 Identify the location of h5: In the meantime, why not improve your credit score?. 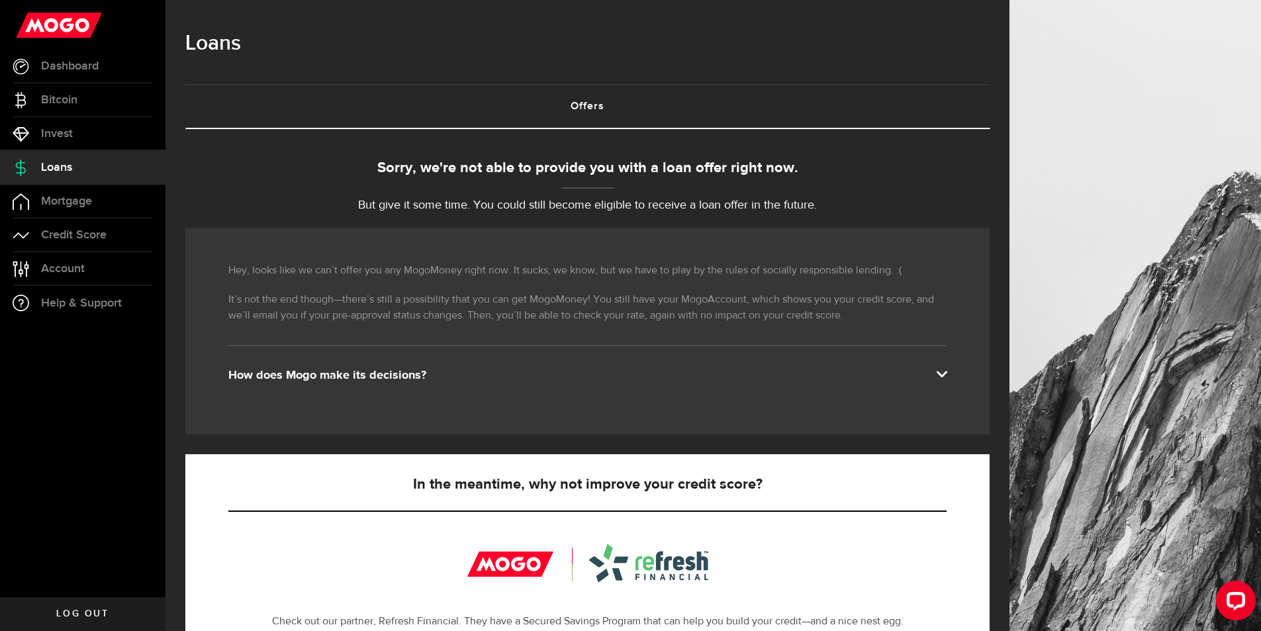
(587, 485).